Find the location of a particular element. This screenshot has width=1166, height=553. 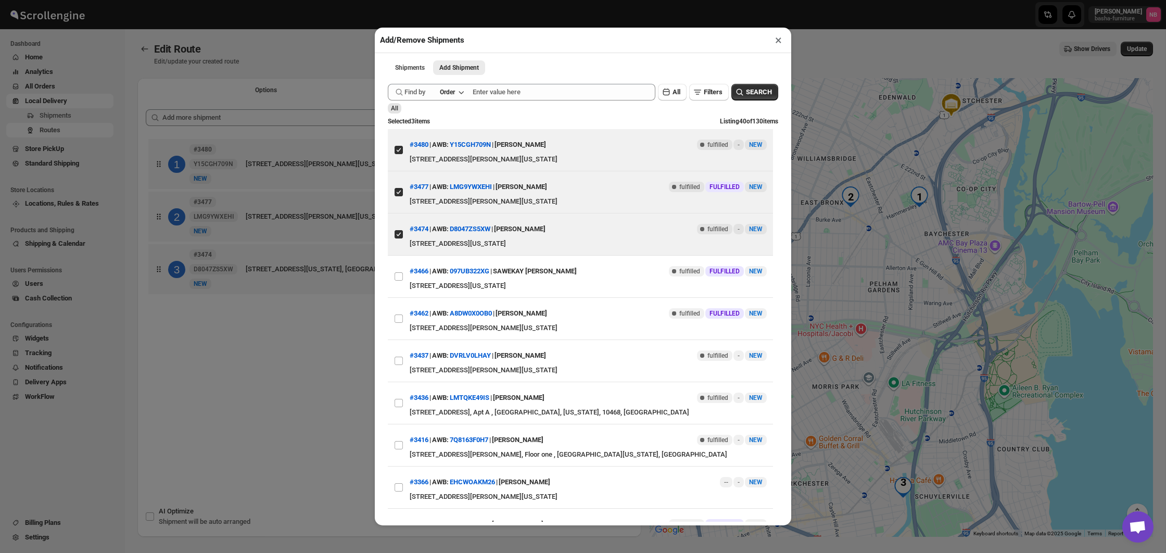

button: All is located at coordinates (672, 92).